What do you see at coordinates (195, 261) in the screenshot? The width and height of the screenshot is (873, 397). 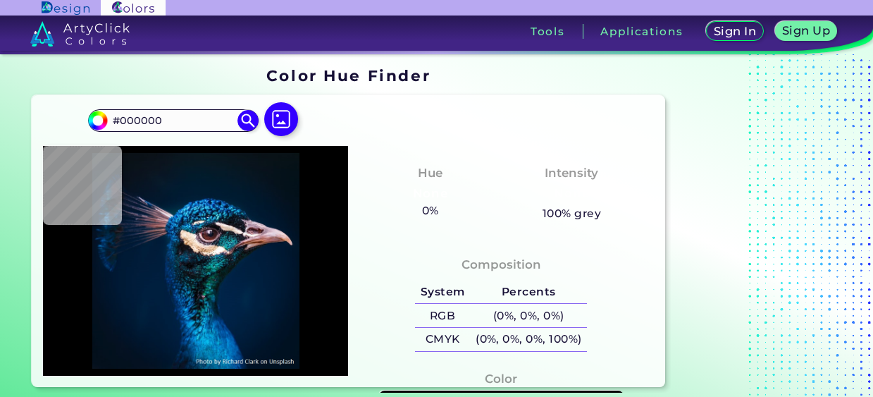 I see `img: img_pavlin.jpg` at bounding box center [195, 261].